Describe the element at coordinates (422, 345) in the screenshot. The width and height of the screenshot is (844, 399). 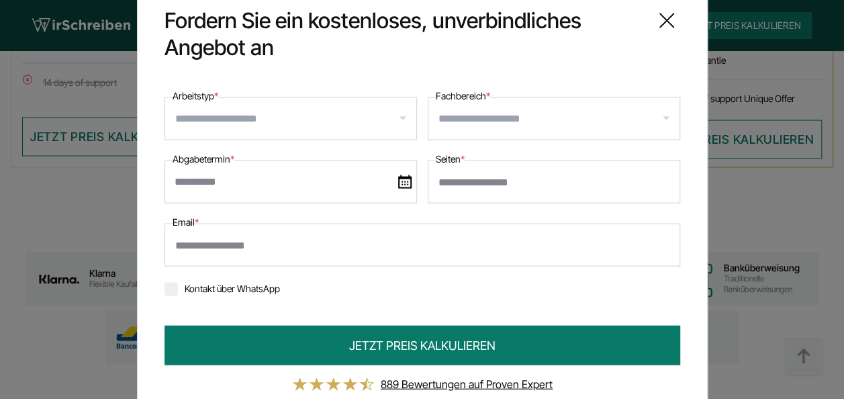
I see `button: JETZT PREIS KALKULIEREN` at that location.